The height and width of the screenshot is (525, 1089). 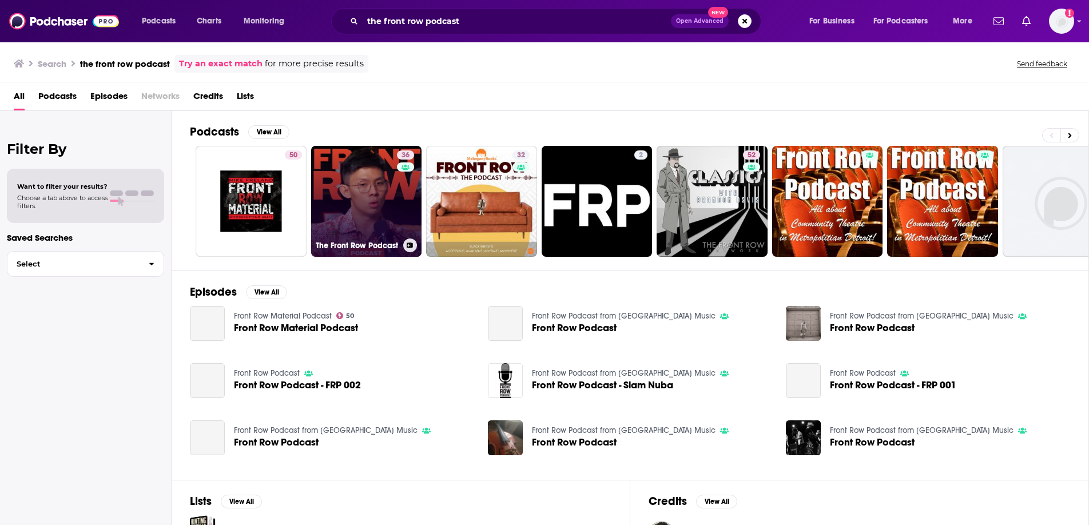 What do you see at coordinates (57, 98) in the screenshot?
I see `a: Podcasts` at bounding box center [57, 98].